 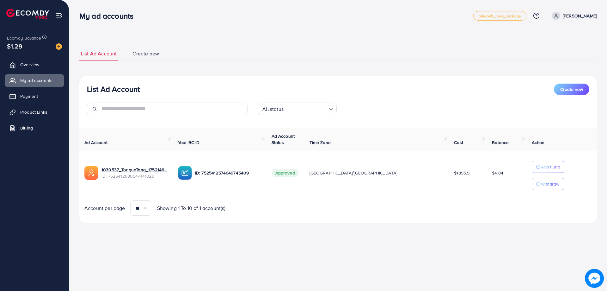 What do you see at coordinates (297, 109) in the screenshot?
I see `div: Search for option` at bounding box center [297, 109].